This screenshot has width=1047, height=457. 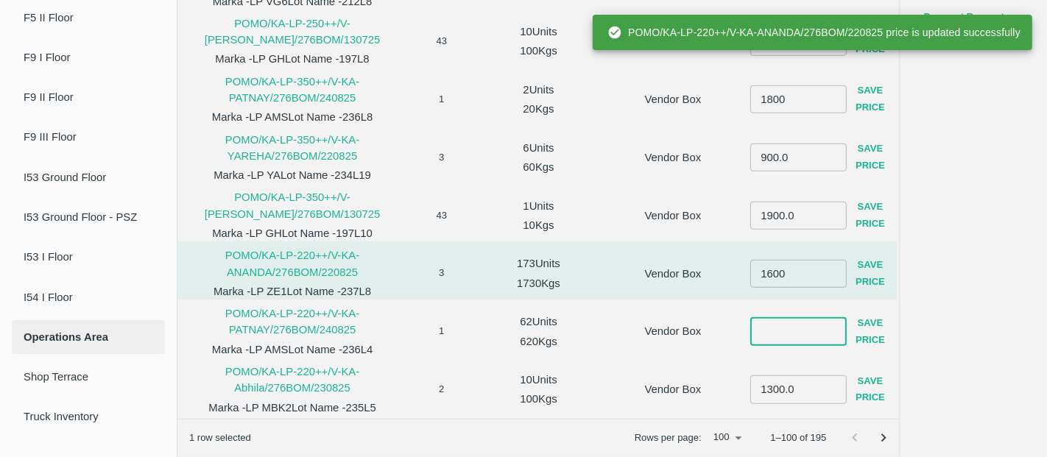 I want to click on span: I53 Ground Floor - PSZ, so click(x=88, y=217).